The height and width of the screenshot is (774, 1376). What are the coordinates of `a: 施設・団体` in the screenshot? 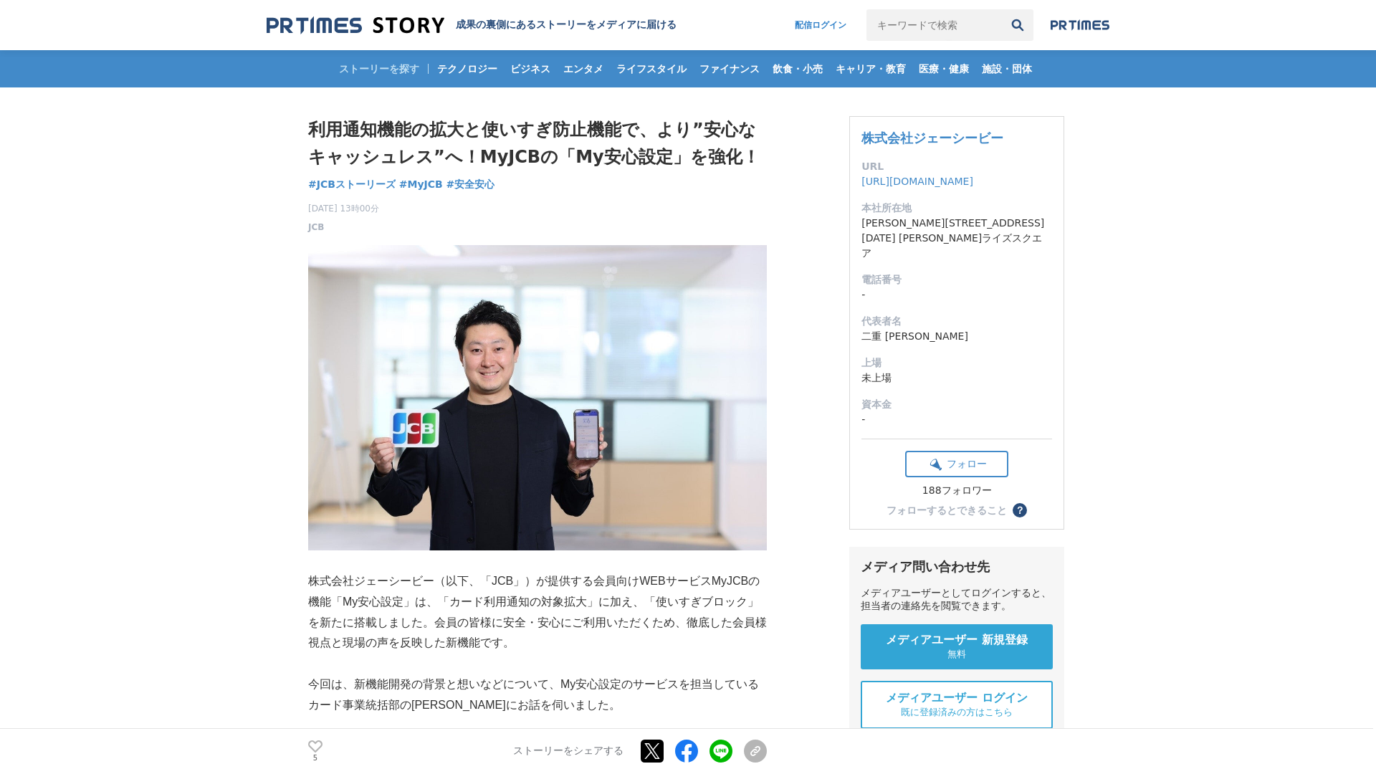 It's located at (1007, 69).